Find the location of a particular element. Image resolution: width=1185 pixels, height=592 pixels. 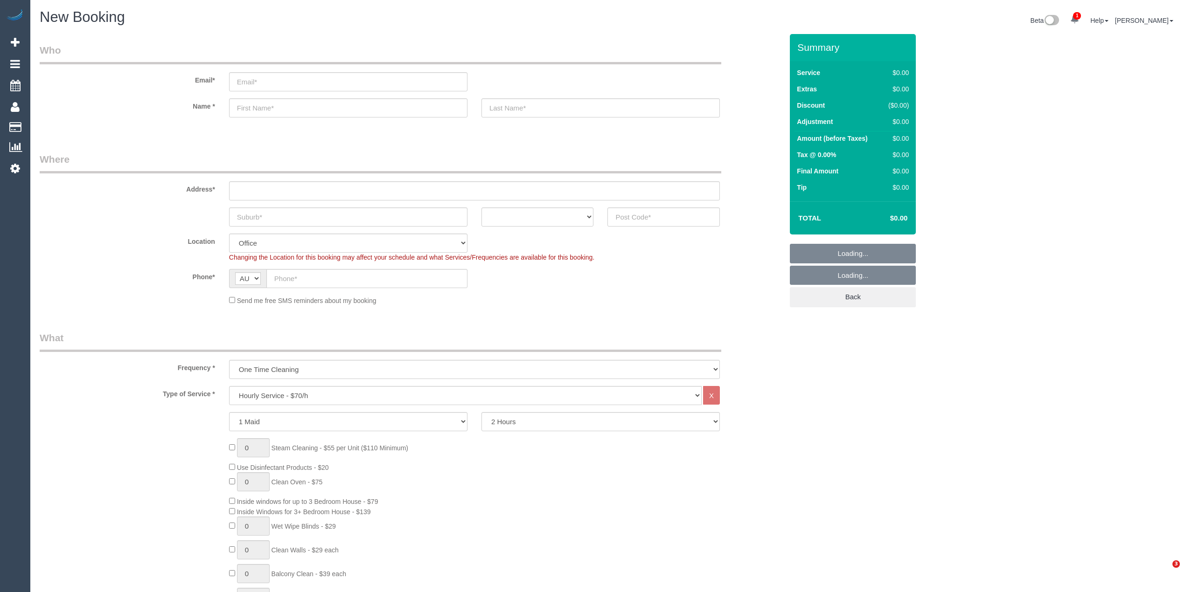

span: 1 is located at coordinates (1077, 16).